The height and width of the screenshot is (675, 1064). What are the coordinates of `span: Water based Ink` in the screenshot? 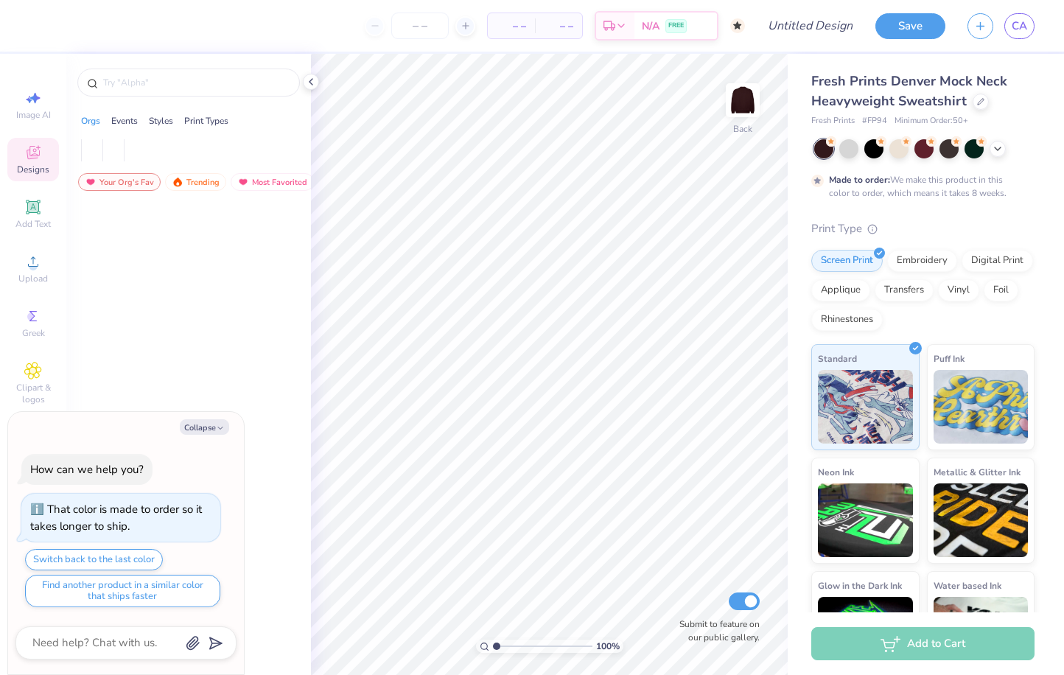 It's located at (968, 585).